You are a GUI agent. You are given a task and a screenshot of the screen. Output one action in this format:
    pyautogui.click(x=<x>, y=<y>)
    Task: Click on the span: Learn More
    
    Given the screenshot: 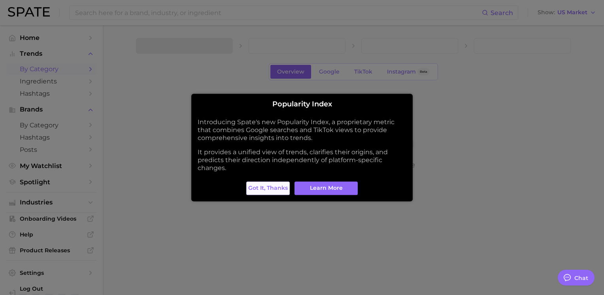 What is the action you would take?
    pyautogui.click(x=326, y=188)
    